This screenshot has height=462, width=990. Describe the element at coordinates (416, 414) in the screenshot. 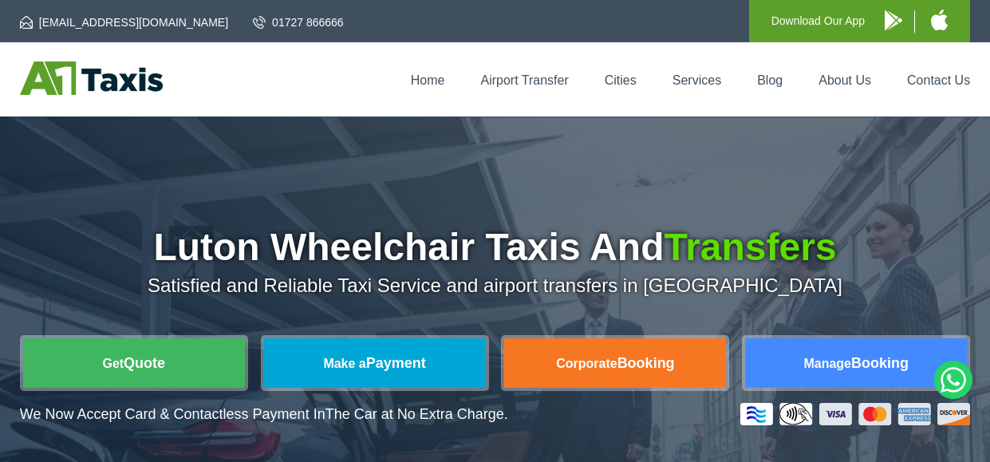

I see `span: The Car at No Extra Charge.` at that location.